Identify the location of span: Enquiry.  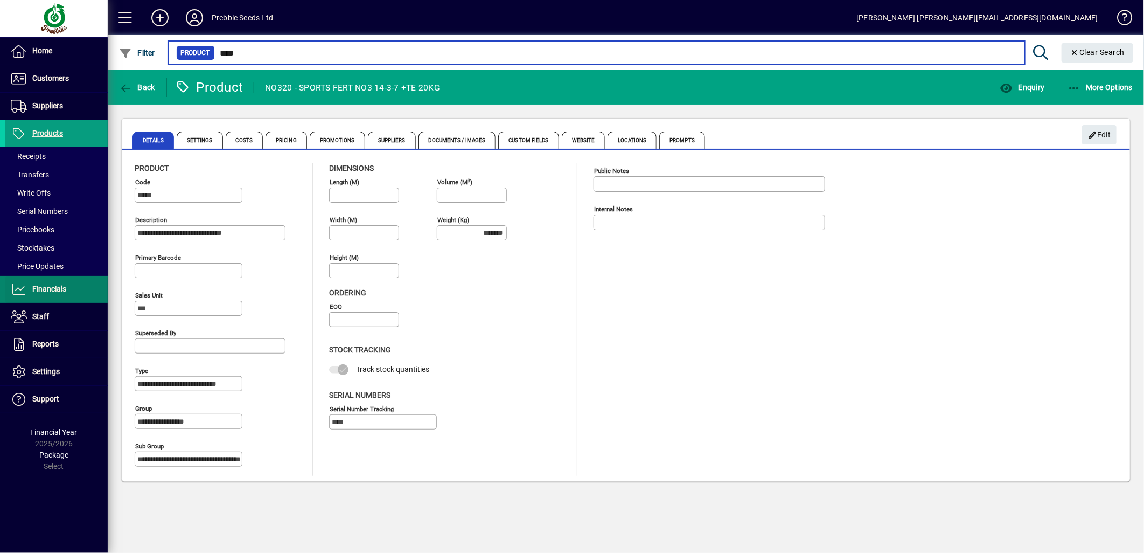
(1022, 87).